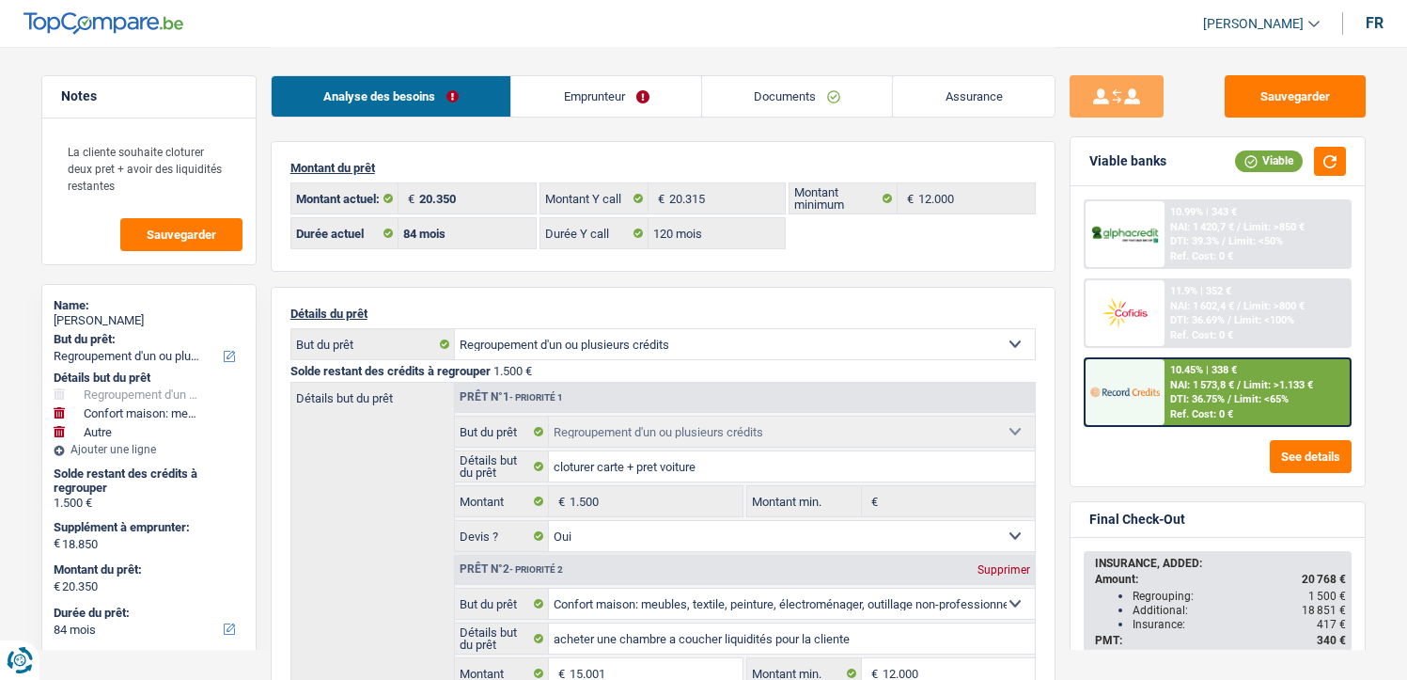 Image resolution: width=1407 pixels, height=680 pixels. What do you see at coordinates (594, 233) in the screenshot?
I see `label: Durée Y call` at bounding box center [594, 233].